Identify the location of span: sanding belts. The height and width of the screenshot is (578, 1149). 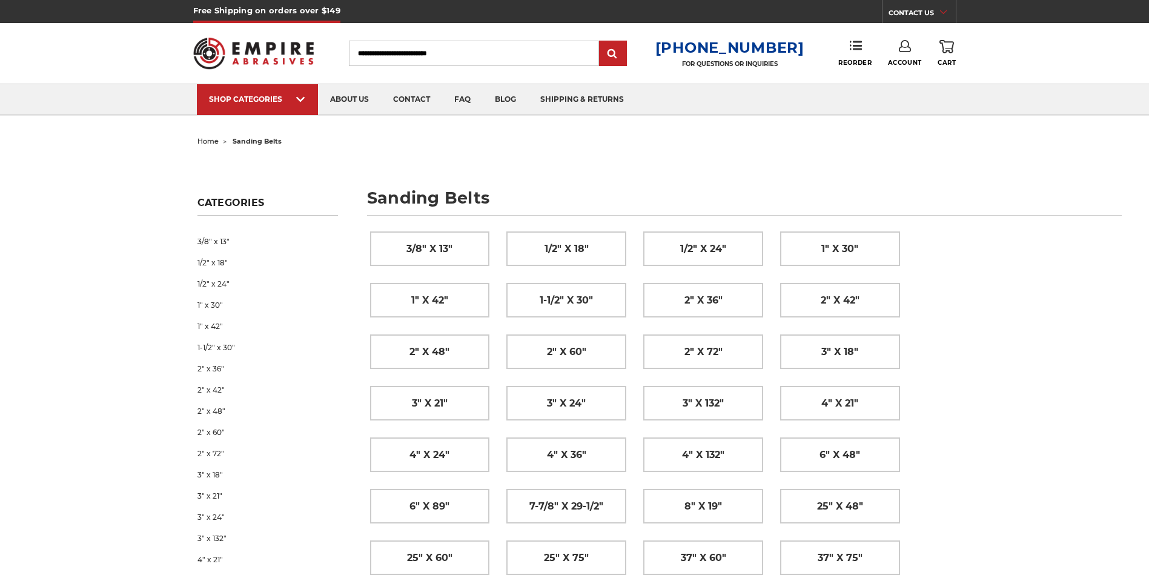
(257, 141).